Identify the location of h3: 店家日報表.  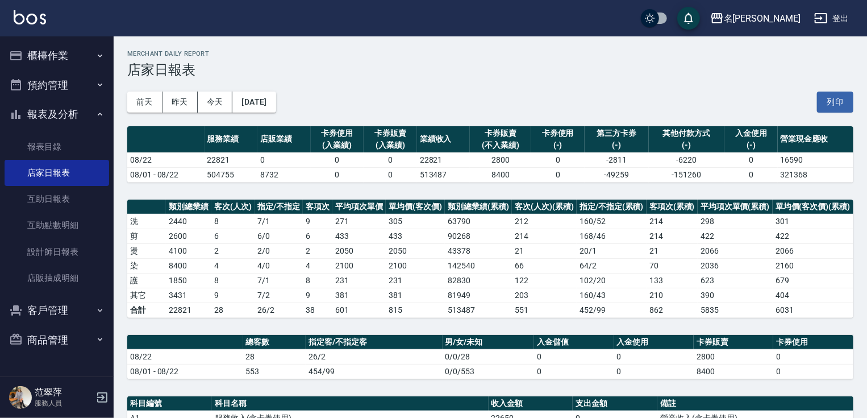
(490, 70).